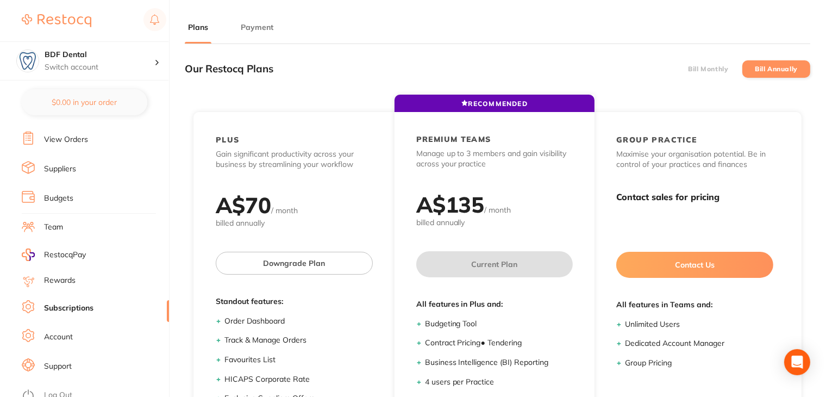 The height and width of the screenshot is (397, 832). What do you see at coordinates (499, 362) in the screenshot?
I see `li: Business Intelligence (BI) Reporting` at bounding box center [499, 362].